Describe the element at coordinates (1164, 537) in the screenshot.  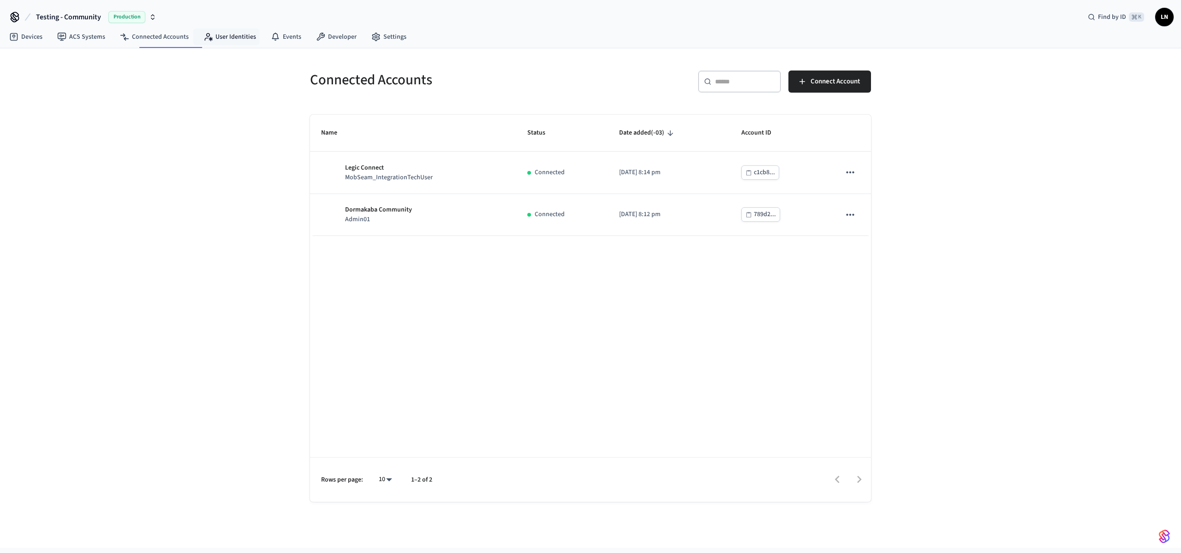
I see `img: SeamLogoGradient.69752ec5.svg` at that location.